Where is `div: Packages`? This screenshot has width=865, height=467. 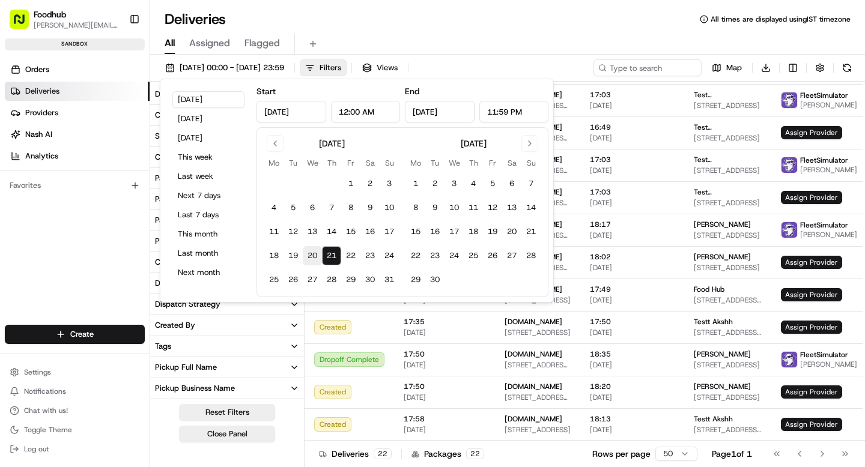
div: Packages is located at coordinates (448, 454).